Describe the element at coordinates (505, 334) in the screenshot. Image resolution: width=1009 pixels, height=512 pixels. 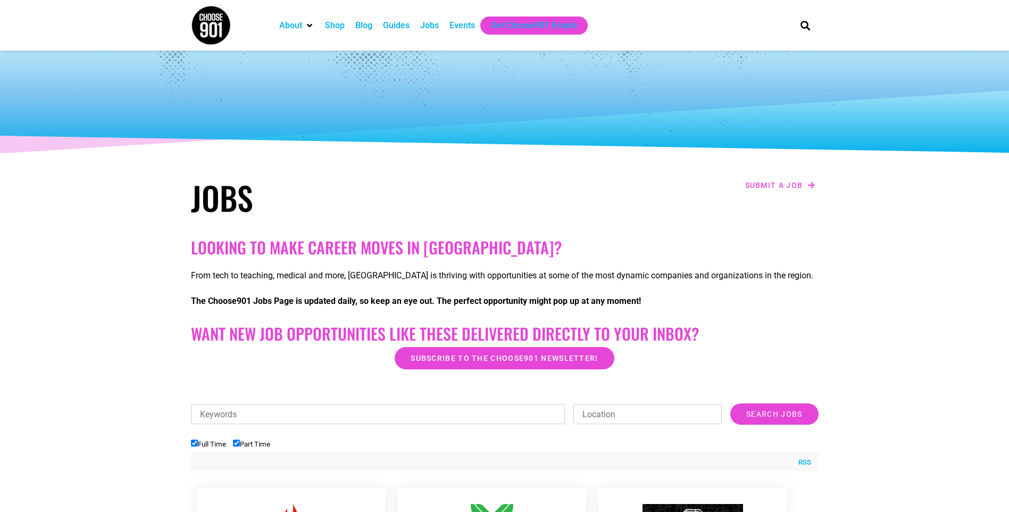
I see `h2: Want New Job Opportunities like these Delivered Directly to your Inbox?` at that location.